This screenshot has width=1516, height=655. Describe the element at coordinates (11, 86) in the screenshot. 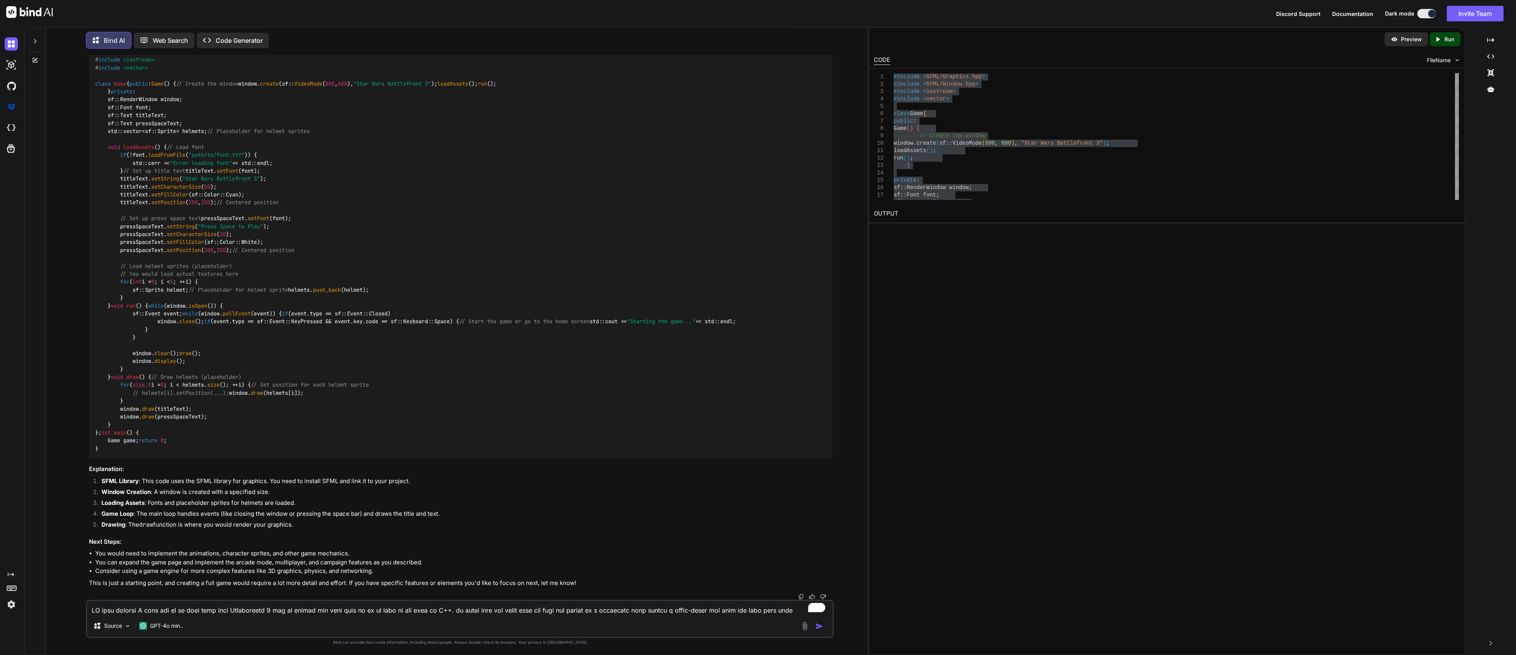

I see `img: githubDark` at that location.